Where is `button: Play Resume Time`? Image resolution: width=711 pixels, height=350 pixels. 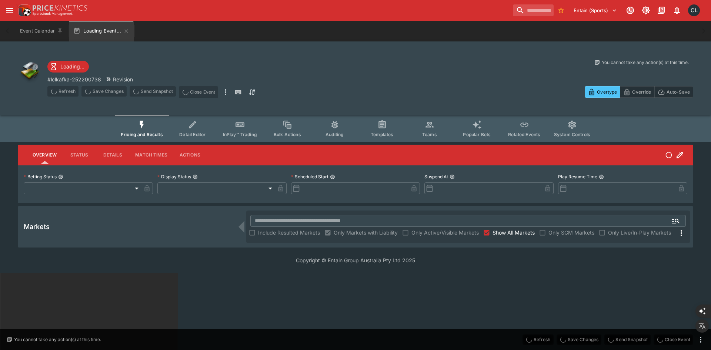 button: Play Resume Time is located at coordinates (601, 177).